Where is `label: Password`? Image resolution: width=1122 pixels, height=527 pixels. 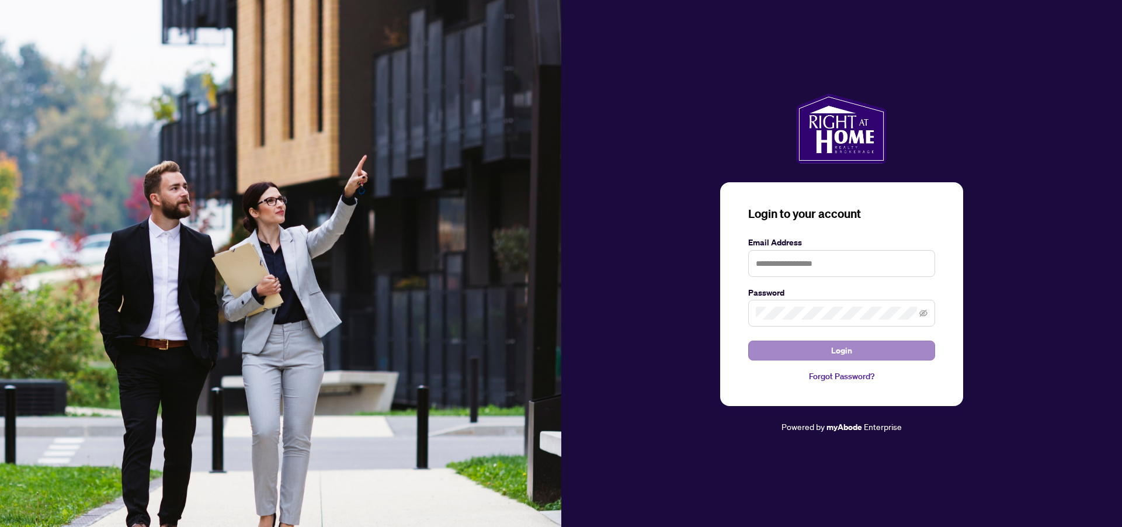 label: Password is located at coordinates (841, 293).